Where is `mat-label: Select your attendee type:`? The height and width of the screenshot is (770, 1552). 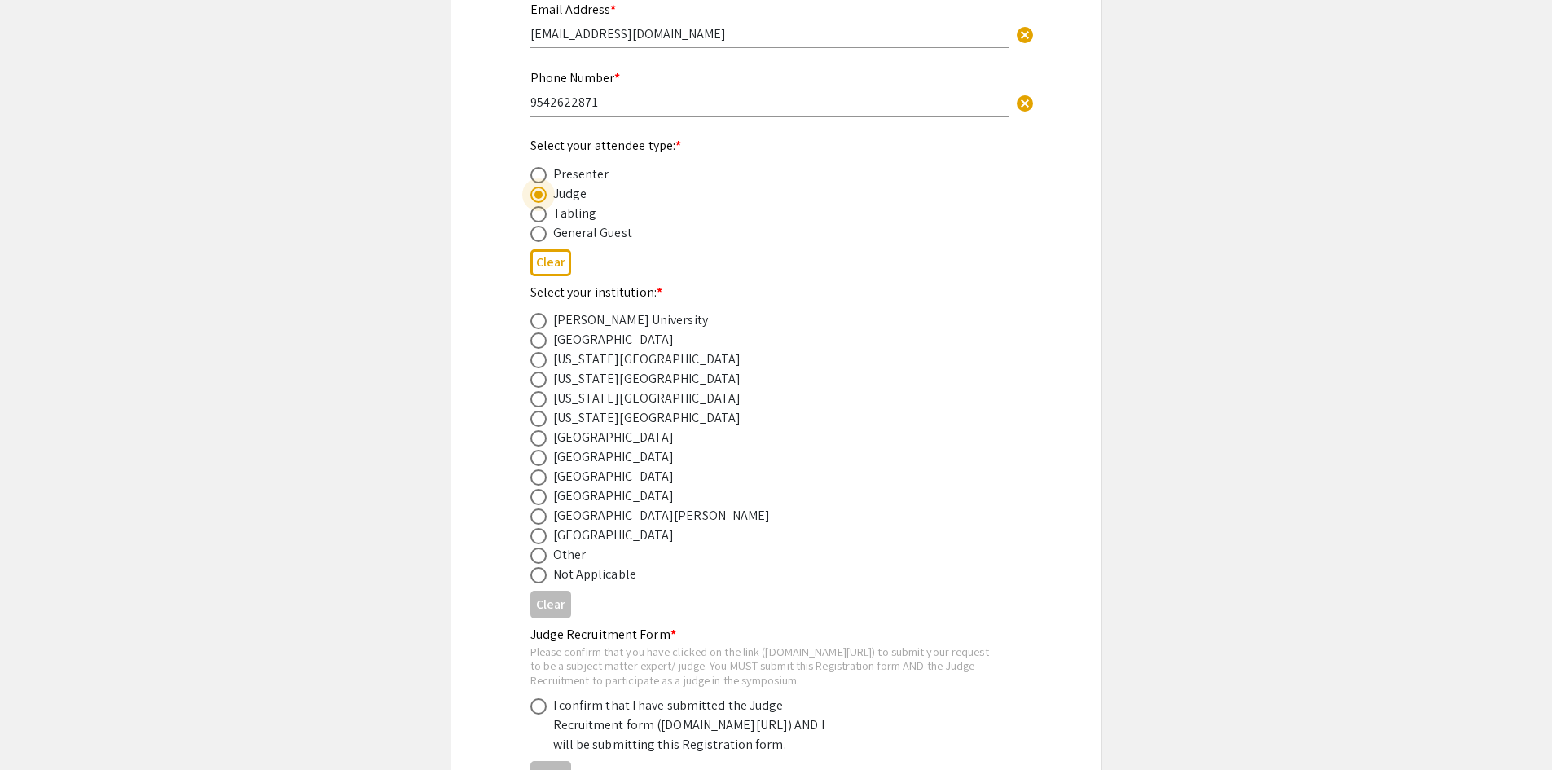 mat-label: Select your attendee type: is located at coordinates (606, 145).